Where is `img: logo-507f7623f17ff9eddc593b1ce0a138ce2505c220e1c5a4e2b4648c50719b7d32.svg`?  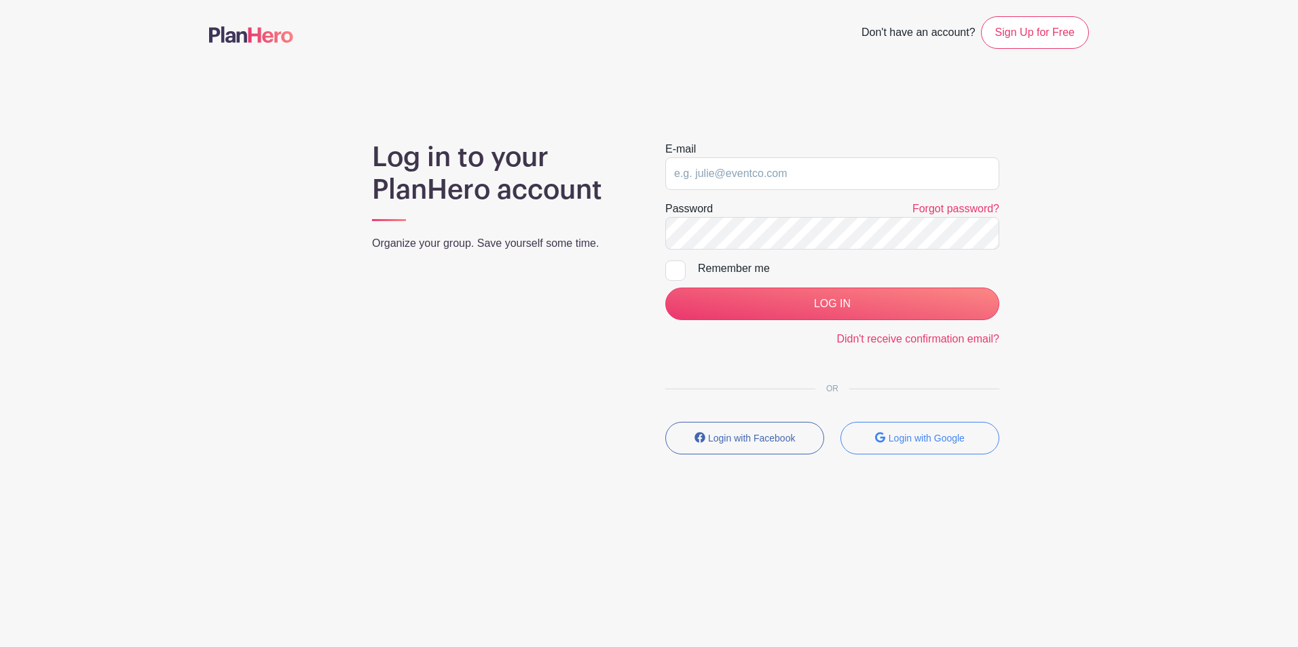
img: logo-507f7623f17ff9eddc593b1ce0a138ce2505c220e1c5a4e2b4648c50719b7d32.svg is located at coordinates (251, 35).